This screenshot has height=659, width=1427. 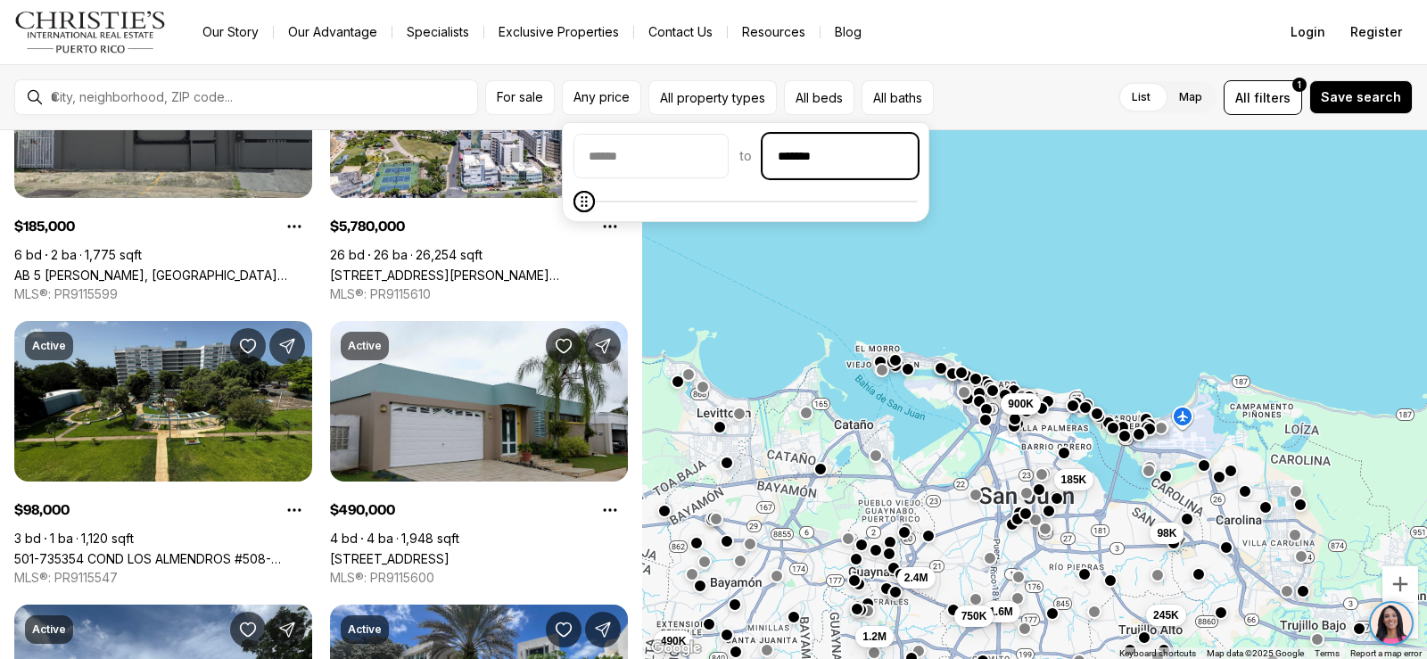 I want to click on span: 2.4M, so click(x=916, y=578).